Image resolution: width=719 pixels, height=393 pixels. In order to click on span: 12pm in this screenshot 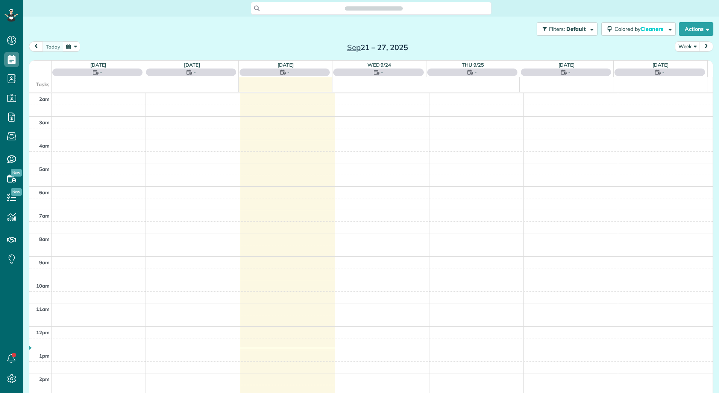, I will do `click(43, 332)`.